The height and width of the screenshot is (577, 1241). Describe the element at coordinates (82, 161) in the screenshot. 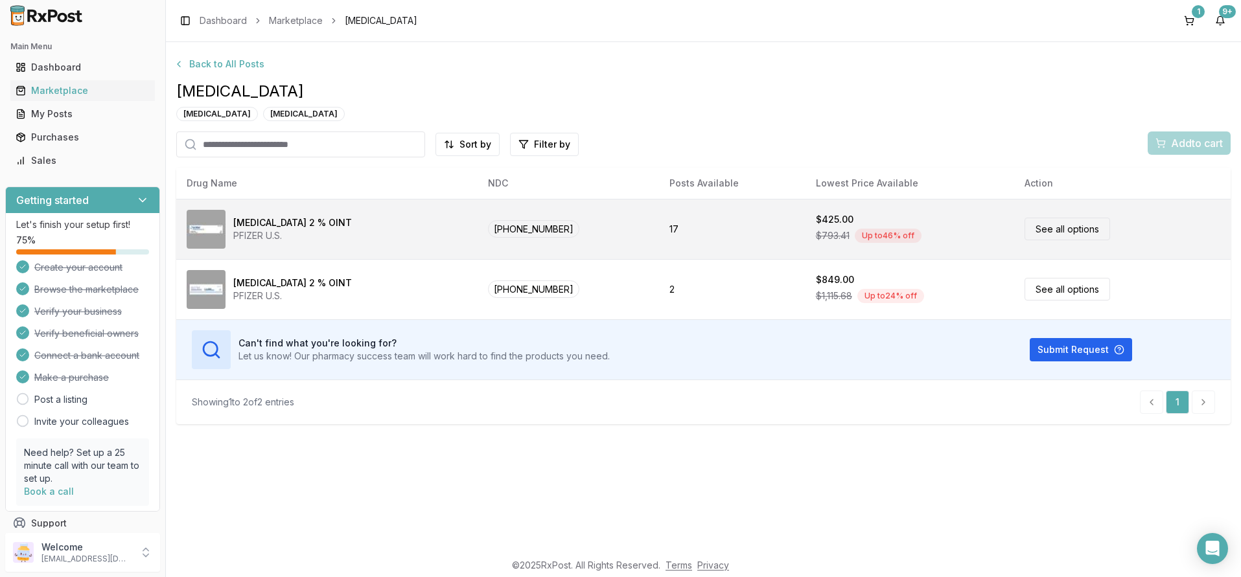

I see `button: Sales` at that location.